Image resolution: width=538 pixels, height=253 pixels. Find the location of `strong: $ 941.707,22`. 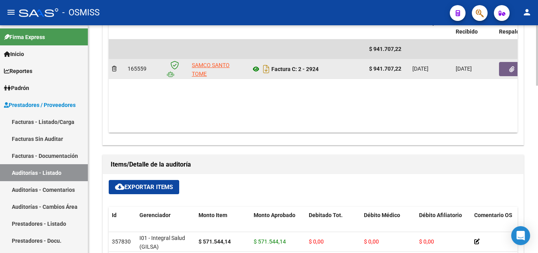

strong: $ 941.707,22 is located at coordinates (385, 69).